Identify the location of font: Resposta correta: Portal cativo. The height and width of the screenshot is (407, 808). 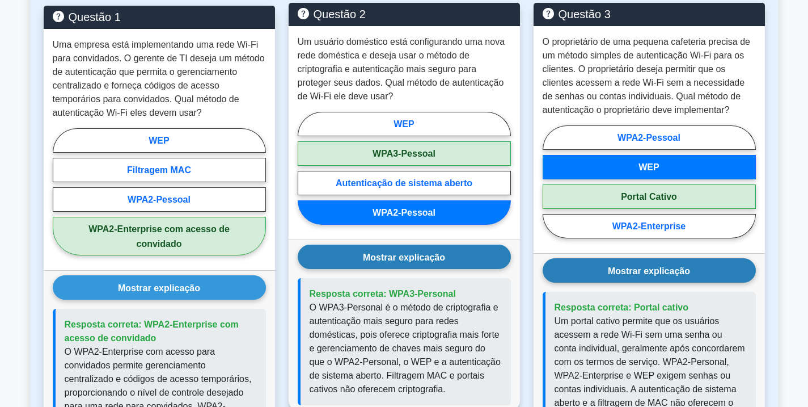
(622, 307).